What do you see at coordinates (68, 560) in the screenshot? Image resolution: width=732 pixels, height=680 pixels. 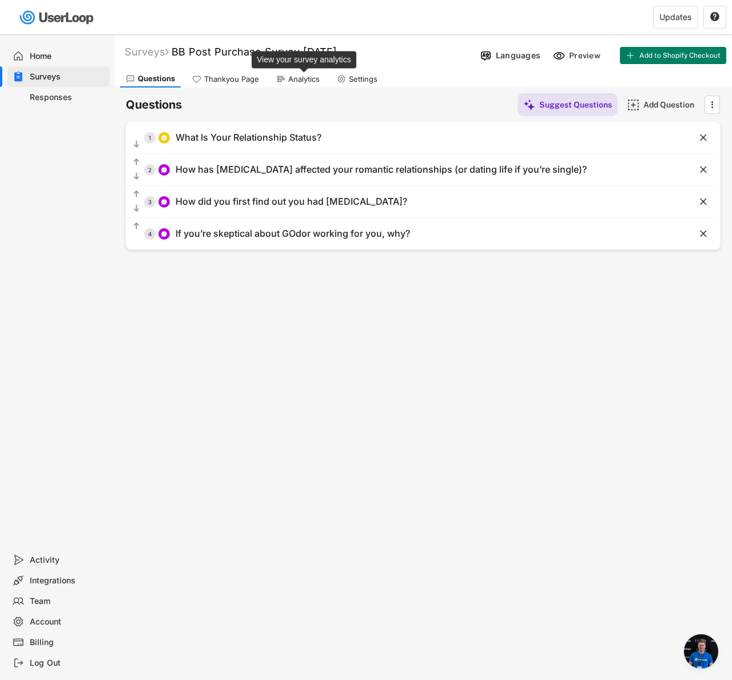 I see `div: Activity` at bounding box center [68, 560].